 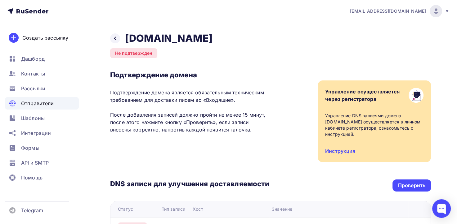 What do you see at coordinates (32, 211) in the screenshot?
I see `span: Telegram` at bounding box center [32, 211].